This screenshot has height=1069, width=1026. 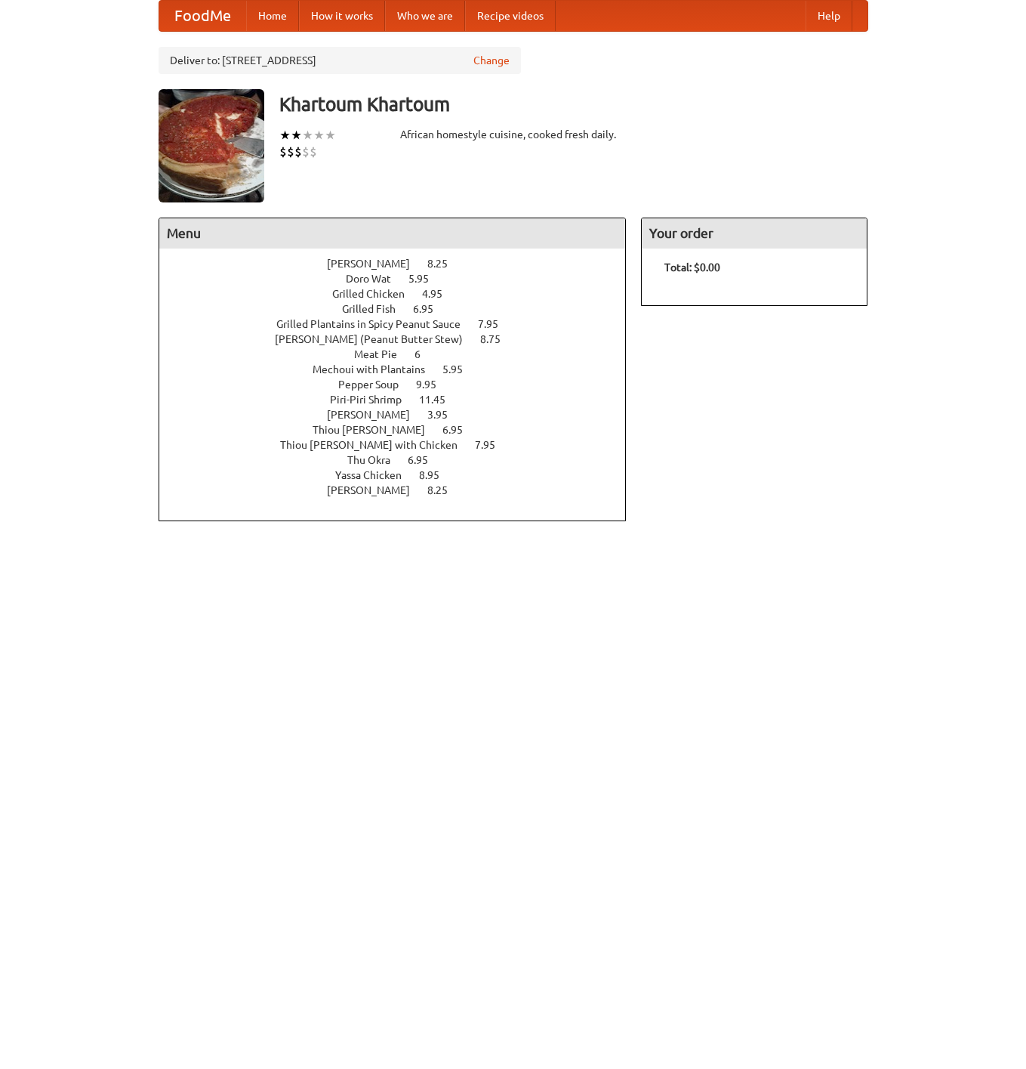 I want to click on a: How it works, so click(x=342, y=16).